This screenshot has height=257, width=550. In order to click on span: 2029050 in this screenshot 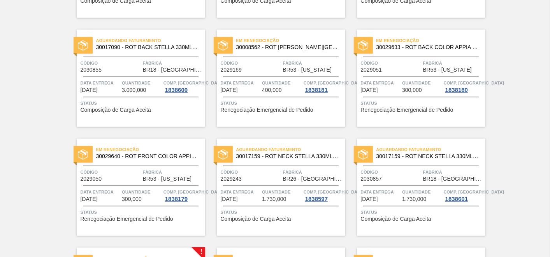, I will do `click(91, 179)`.